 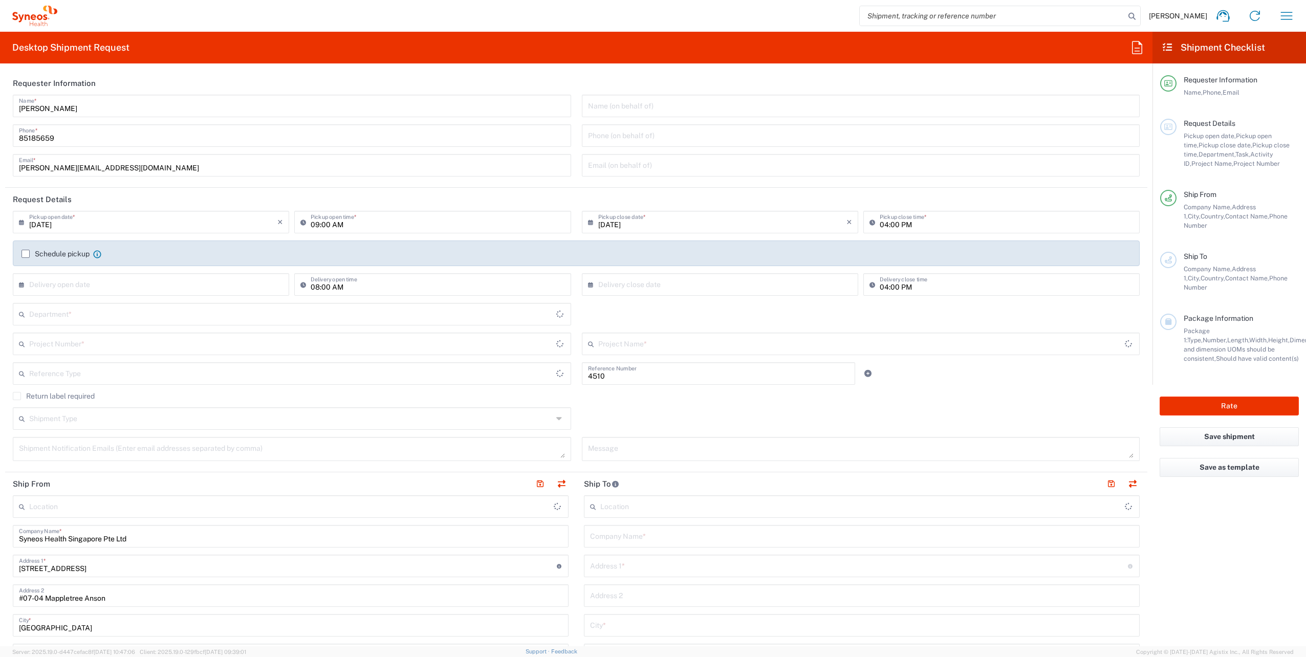 What do you see at coordinates (1200, 194) in the screenshot?
I see `span: Ship From` at bounding box center [1200, 194].